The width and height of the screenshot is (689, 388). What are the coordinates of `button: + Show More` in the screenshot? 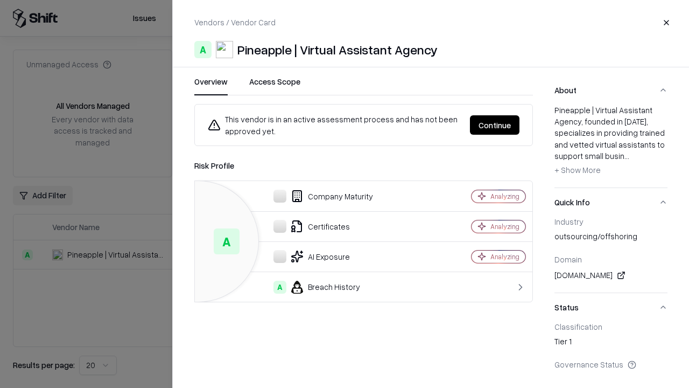 It's located at (578, 170).